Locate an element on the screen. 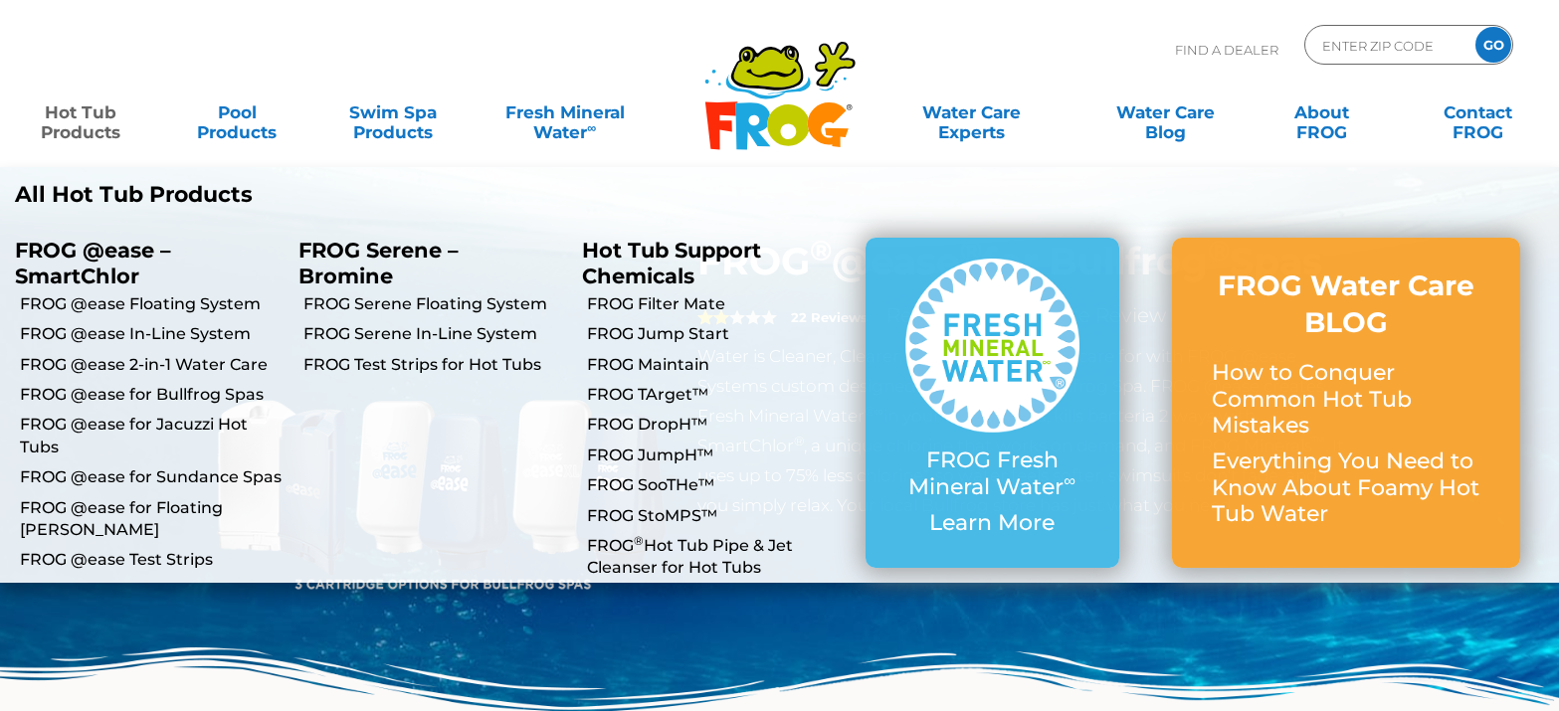  a: FROG DropH™ is located at coordinates (718, 425).